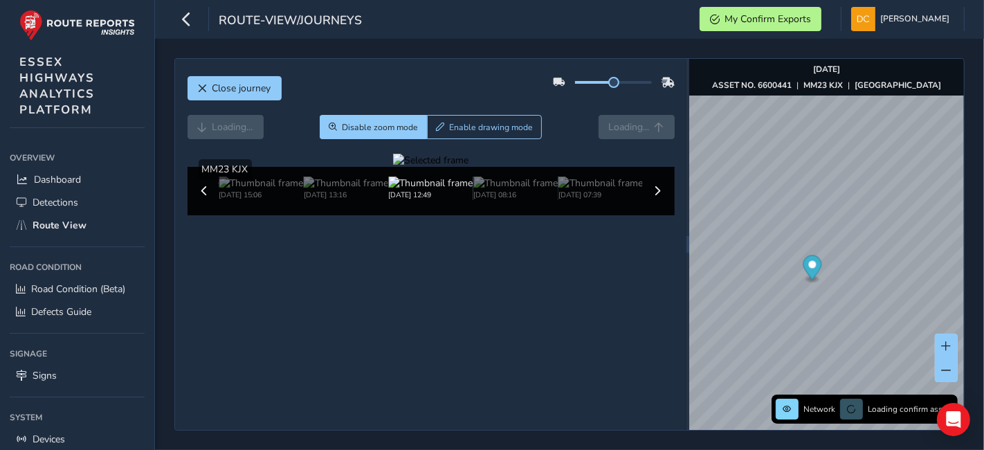 The width and height of the screenshot is (984, 450). What do you see at coordinates (60, 225) in the screenshot?
I see `span: Route View` at bounding box center [60, 225].